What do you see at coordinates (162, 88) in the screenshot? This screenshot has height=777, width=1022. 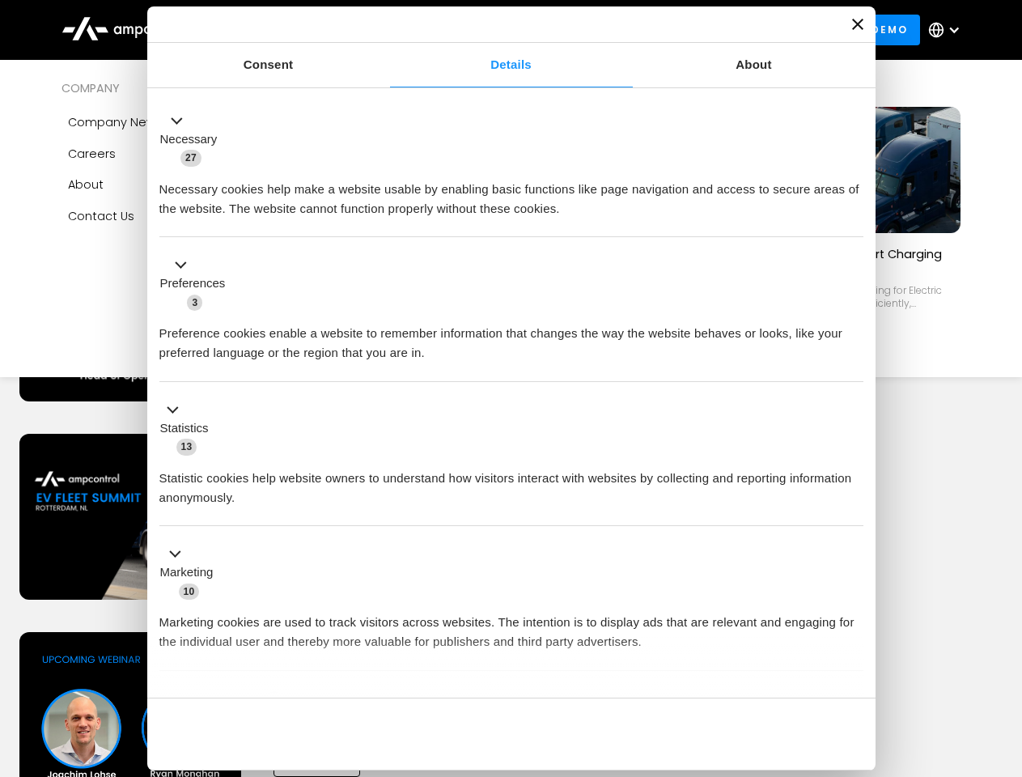 I see `div: COMPANY` at bounding box center [162, 88].